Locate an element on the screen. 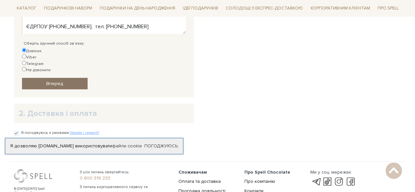  label: Оберіть зручний спосіб зв`язку: is located at coordinates (54, 44).